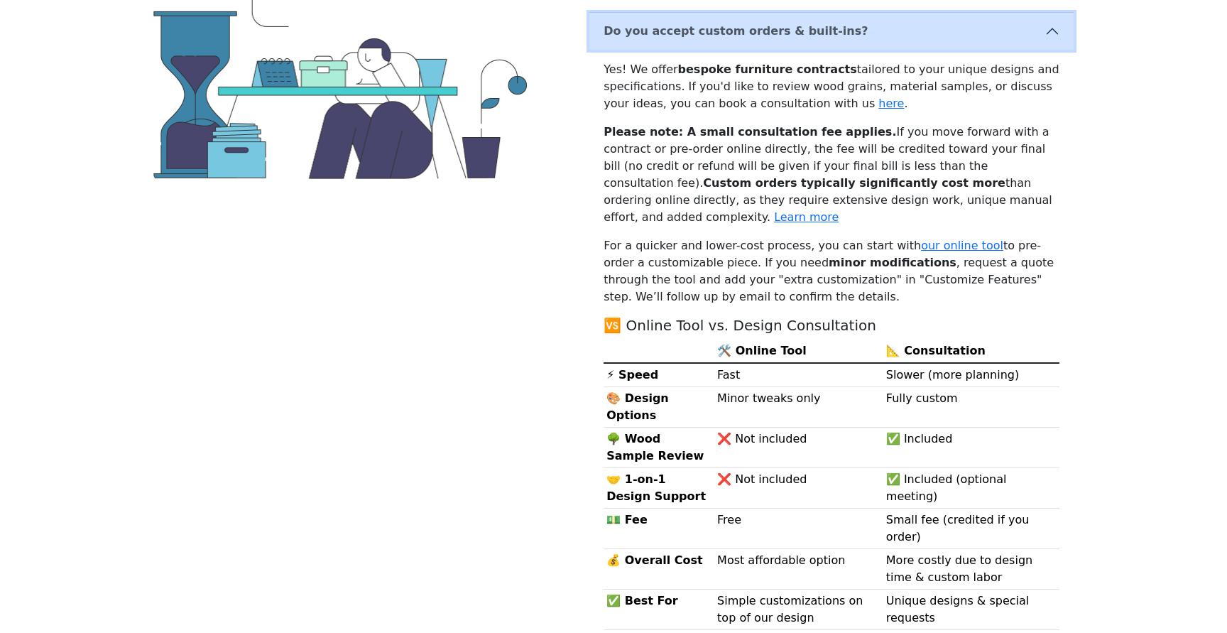  What do you see at coordinates (659, 609) in the screenshot?
I see `th: ✅ Best For` at bounding box center [659, 609].